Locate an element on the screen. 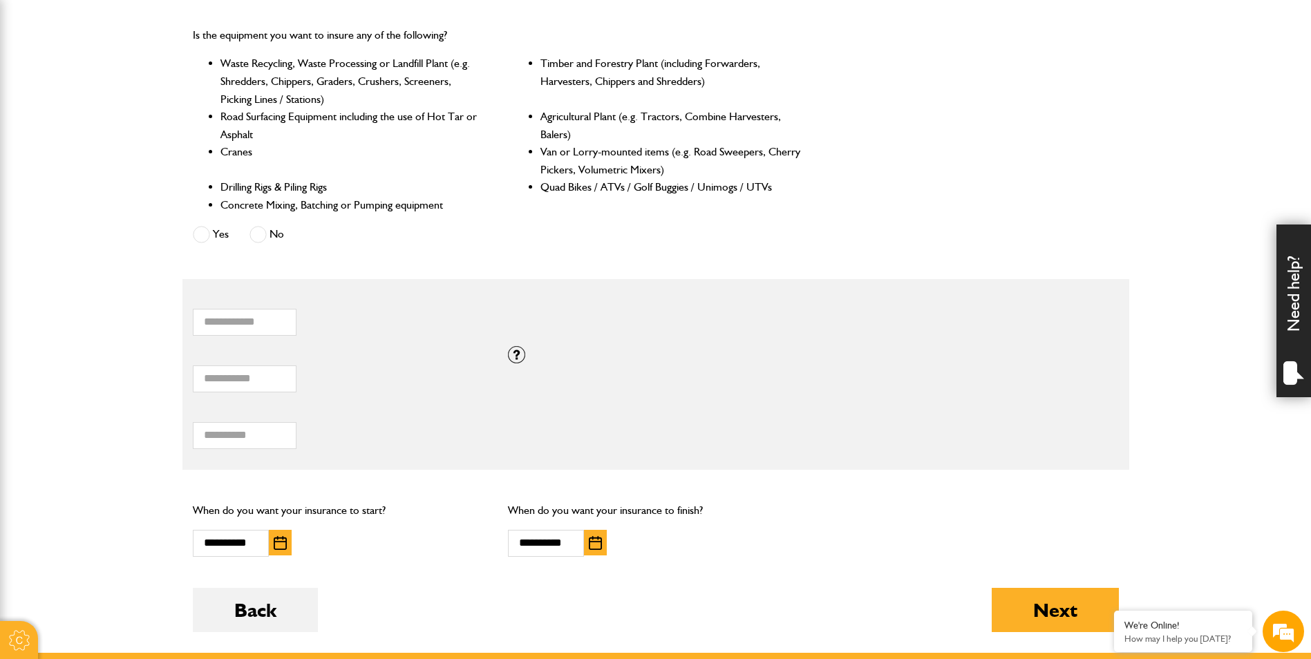  li: Road Surfacing Equipment including the use of Hot Tar or Asphalt is located at coordinates (351, 125).